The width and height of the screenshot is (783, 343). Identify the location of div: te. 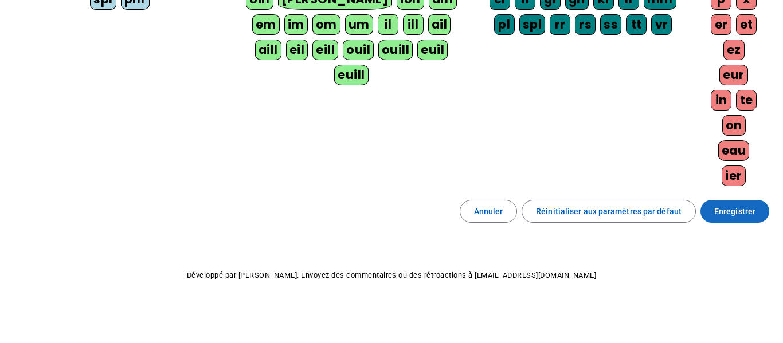
(746, 100).